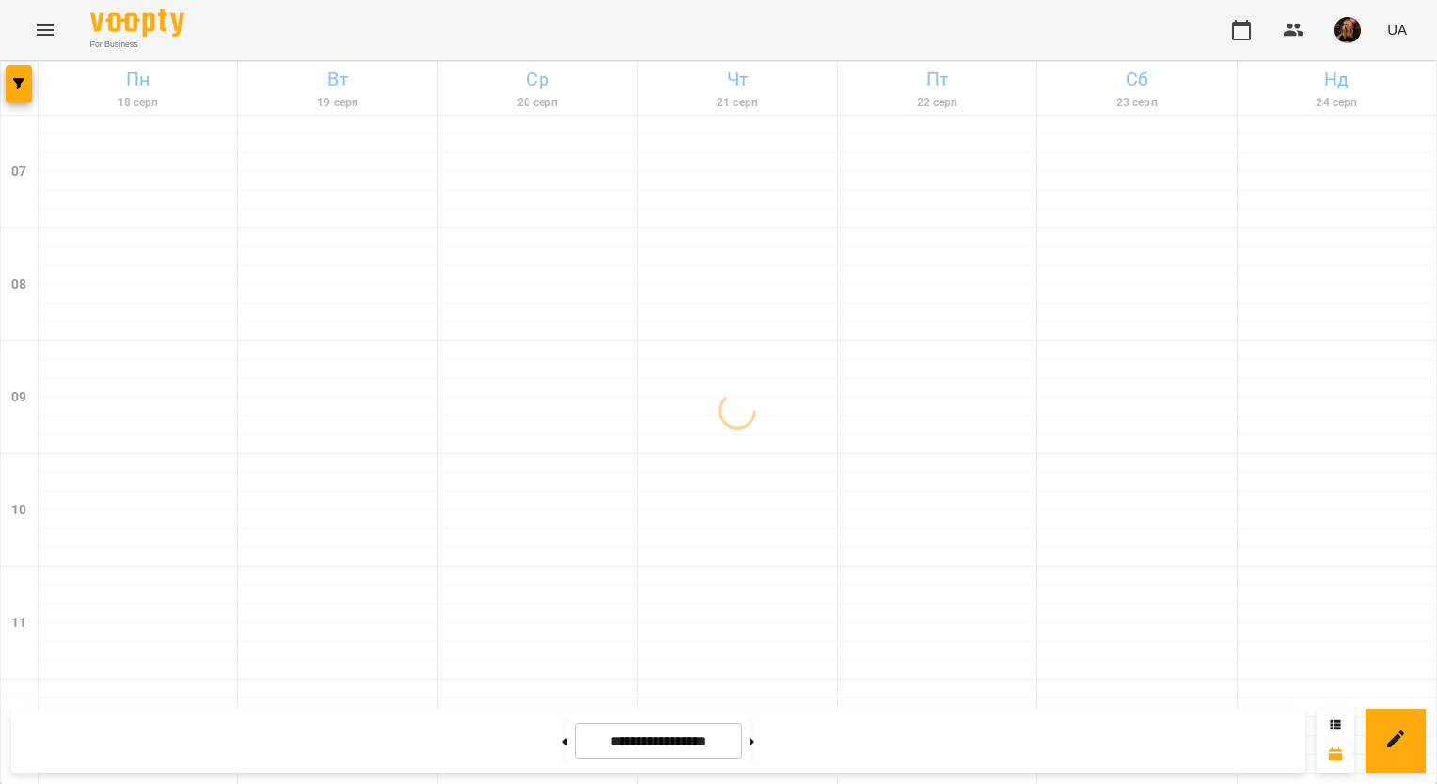 This screenshot has width=1437, height=784. I want to click on h6: 11, so click(19, 623).